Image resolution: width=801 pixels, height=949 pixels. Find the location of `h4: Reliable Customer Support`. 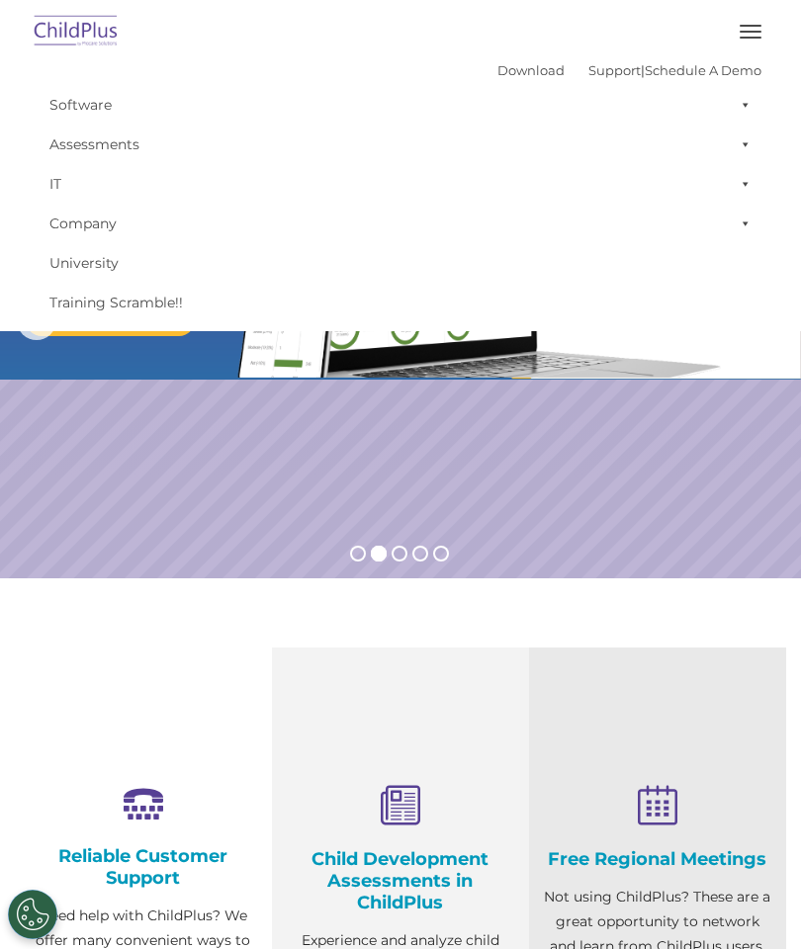

h4: Reliable Customer Support is located at coordinates (143, 867).